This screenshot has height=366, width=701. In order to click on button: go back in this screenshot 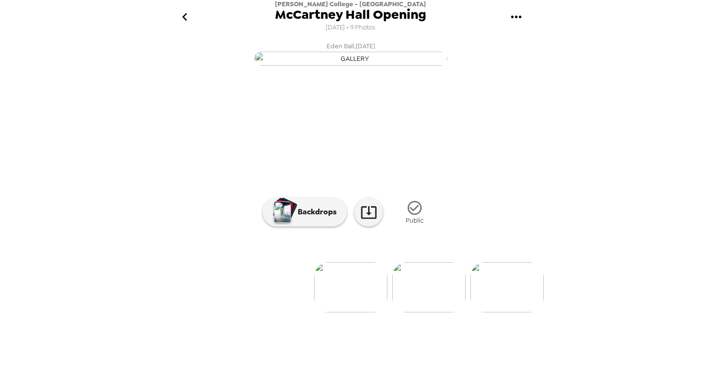, I will do `click(185, 17)`.